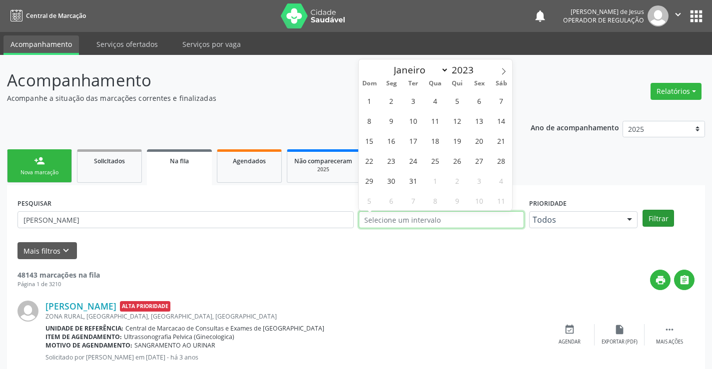 Image resolution: width=712 pixels, height=369 pixels. What do you see at coordinates (211, 44) in the screenshot?
I see `a: Serviços por vaga` at bounding box center [211, 44].